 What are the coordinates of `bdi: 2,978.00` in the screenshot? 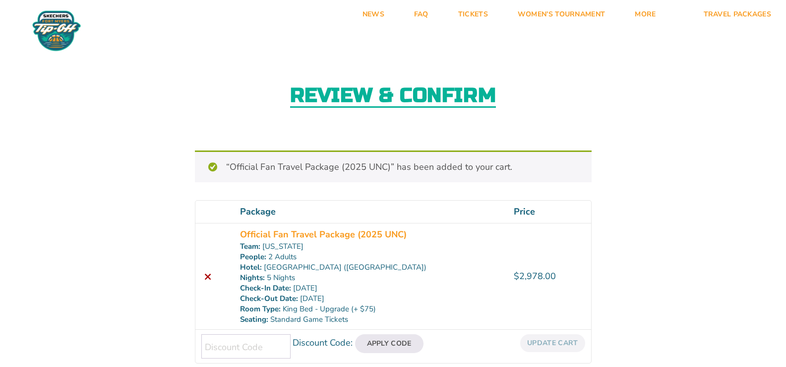 It's located at (535, 276).